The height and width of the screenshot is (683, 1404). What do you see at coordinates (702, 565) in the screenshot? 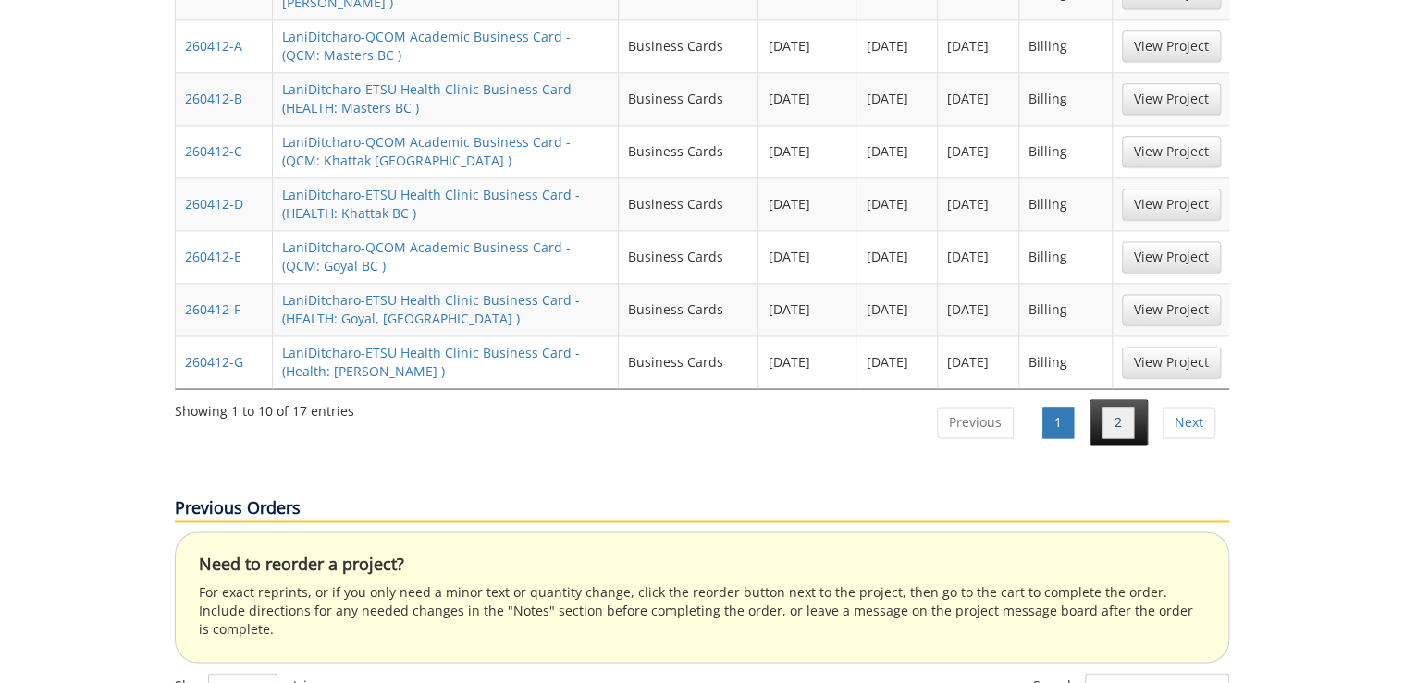
I see `h4: Need to reorder a project?` at bounding box center [702, 565].